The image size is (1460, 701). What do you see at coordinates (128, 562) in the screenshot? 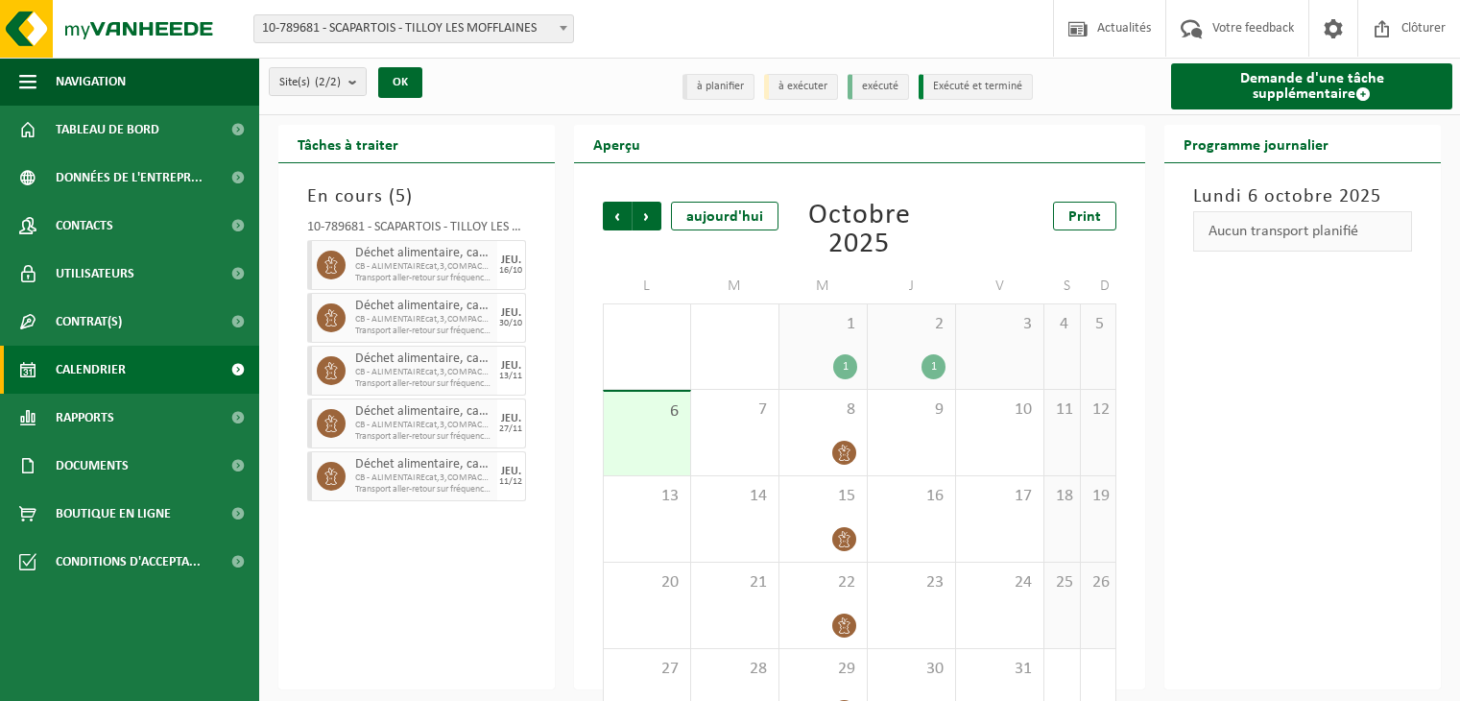
I see `span: Conditions d'accepta...` at bounding box center [128, 562].